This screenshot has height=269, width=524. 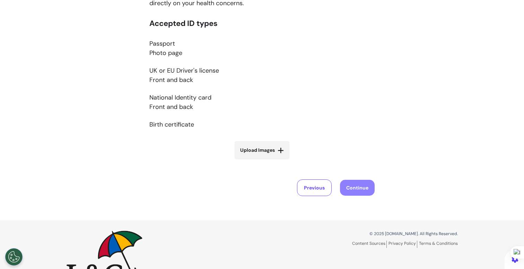 I want to click on a: Terms & Conditions, so click(x=438, y=244).